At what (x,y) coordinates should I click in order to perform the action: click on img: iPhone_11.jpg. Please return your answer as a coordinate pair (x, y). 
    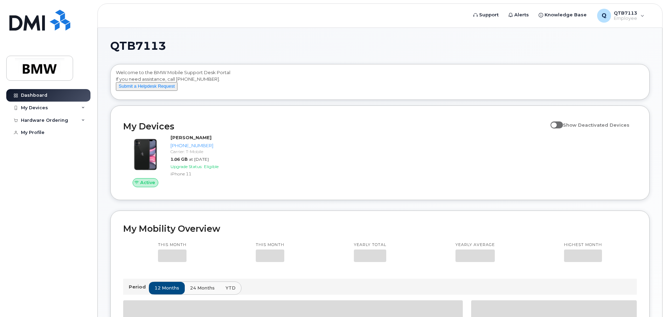
    Looking at the image, I should click on (145, 155).